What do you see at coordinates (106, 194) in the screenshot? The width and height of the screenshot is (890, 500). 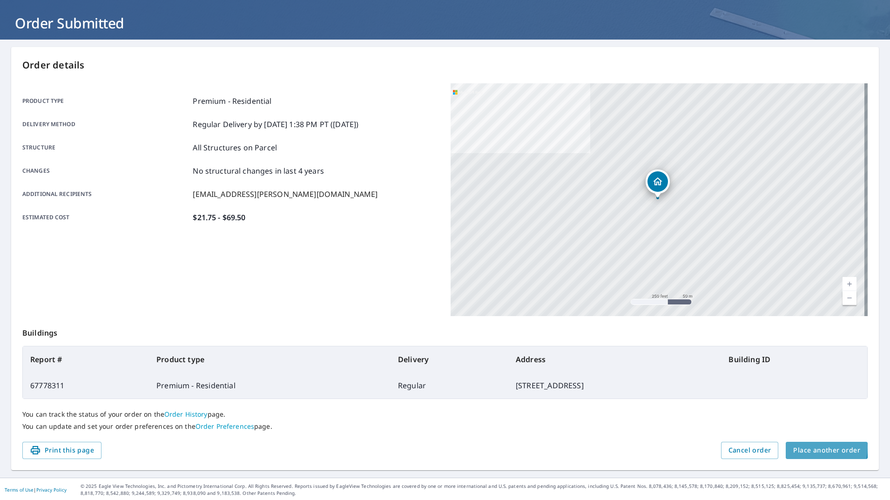 I see `p: Additional recipients` at bounding box center [106, 194].